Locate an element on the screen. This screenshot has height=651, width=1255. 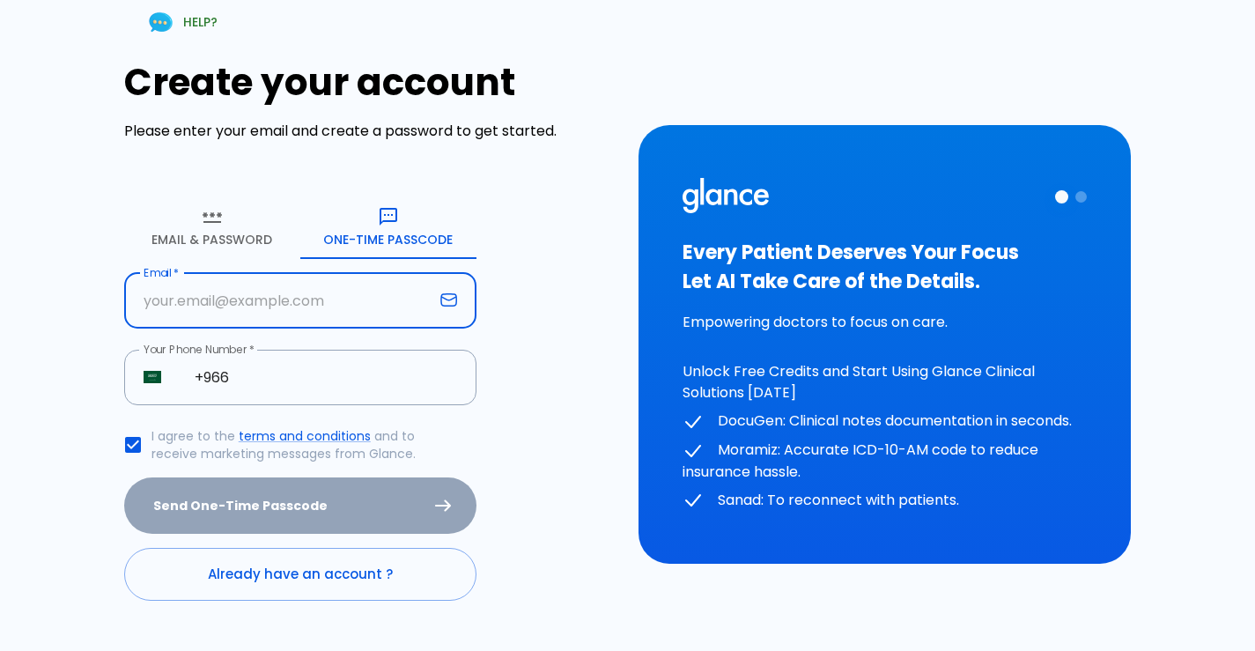
button: One-Time Passcode is located at coordinates (388, 227).